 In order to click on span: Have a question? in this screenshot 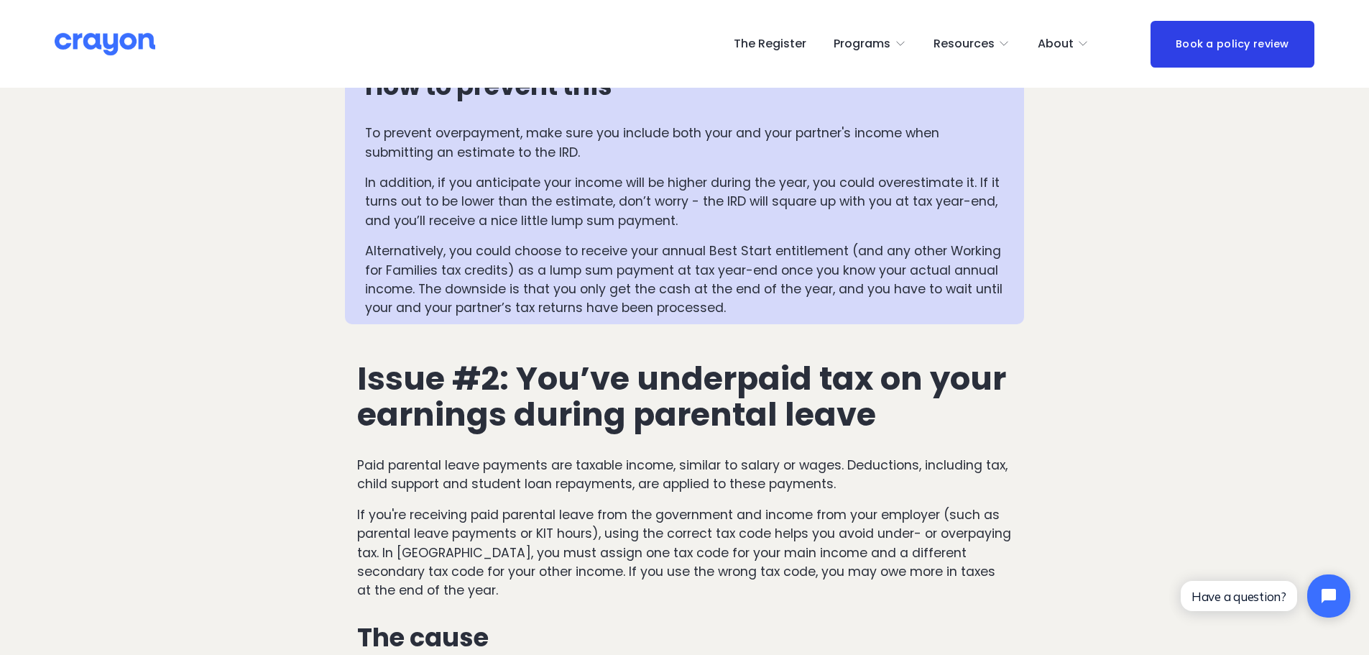, I will do `click(70, 34)`.